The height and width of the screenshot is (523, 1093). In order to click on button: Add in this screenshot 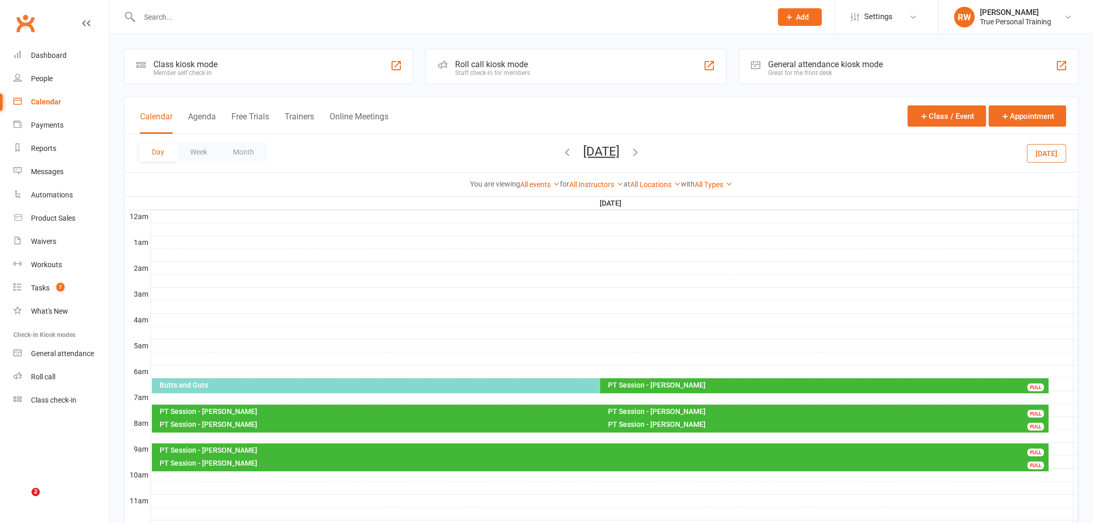, I will do `click(800, 17)`.